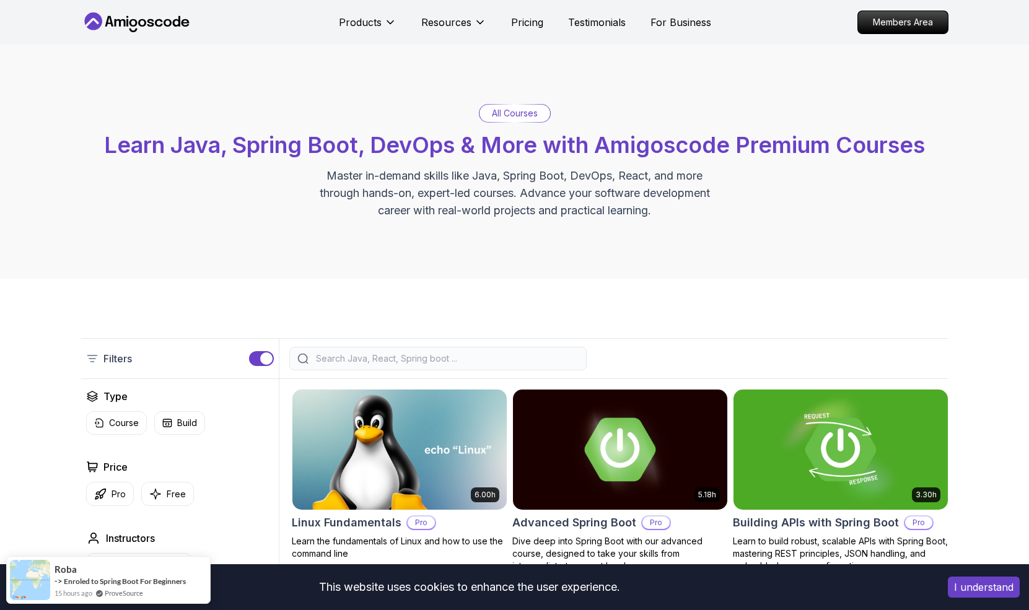 This screenshot has height=610, width=1029. What do you see at coordinates (620, 481) in the screenshot?
I see `a: Advanced Spring Boot card5.18hAdvanced Spring BootProDive deep into Spring Boot with our advanced...` at bounding box center [620, 481].